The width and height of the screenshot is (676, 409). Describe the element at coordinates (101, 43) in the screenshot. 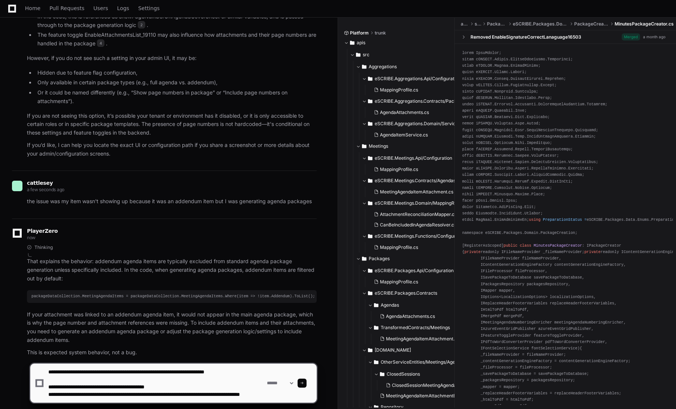

I see `span: 4` at that location.